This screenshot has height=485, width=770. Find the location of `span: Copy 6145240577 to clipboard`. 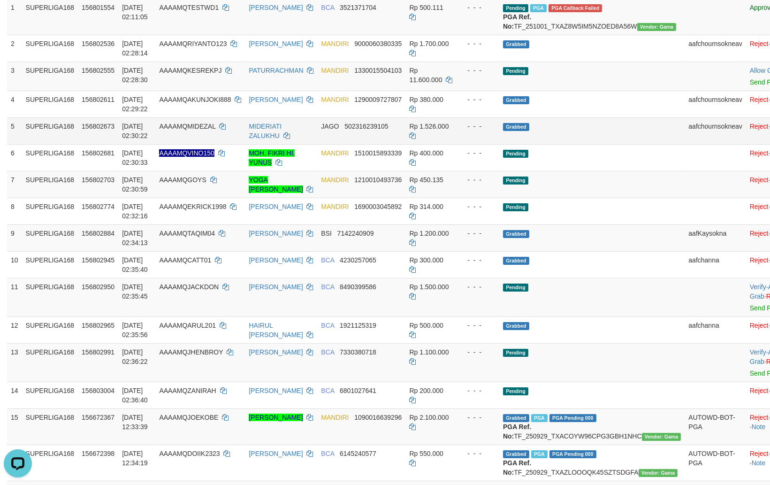

span: Copy 6145240577 to clipboard is located at coordinates (358, 453).